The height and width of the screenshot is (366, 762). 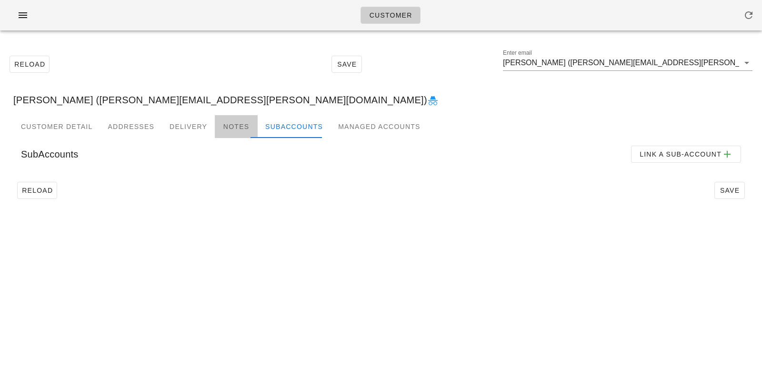 What do you see at coordinates (390, 15) in the screenshot?
I see `span: Customer` at bounding box center [390, 15].